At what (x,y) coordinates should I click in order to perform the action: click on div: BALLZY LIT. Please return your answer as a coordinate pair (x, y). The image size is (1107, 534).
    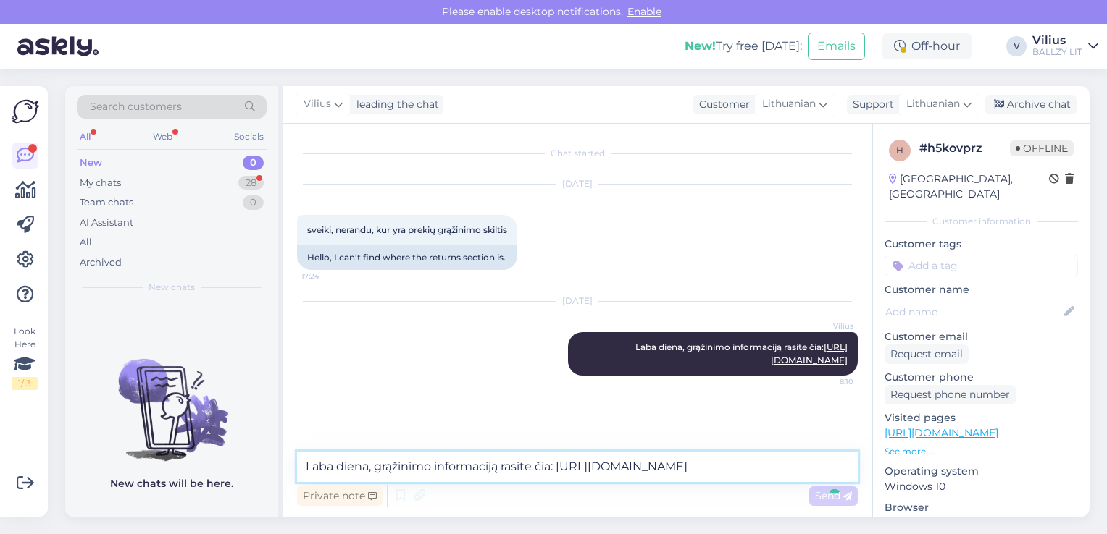
    Looking at the image, I should click on (1057, 52).